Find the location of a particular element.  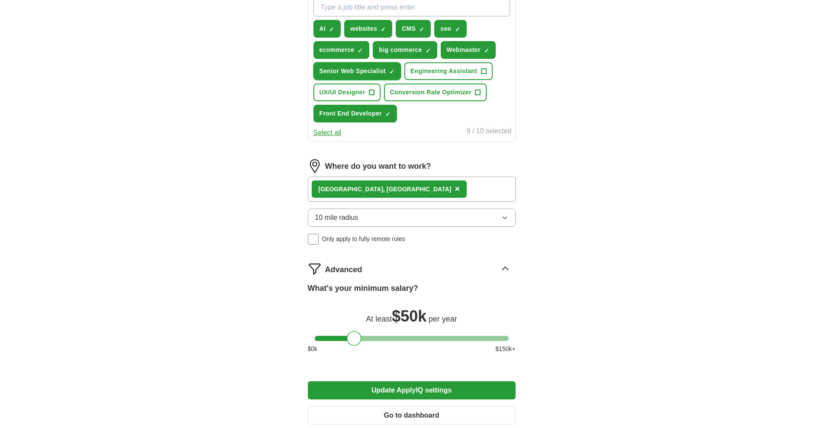

label: Where do you want to work? is located at coordinates (378, 166).